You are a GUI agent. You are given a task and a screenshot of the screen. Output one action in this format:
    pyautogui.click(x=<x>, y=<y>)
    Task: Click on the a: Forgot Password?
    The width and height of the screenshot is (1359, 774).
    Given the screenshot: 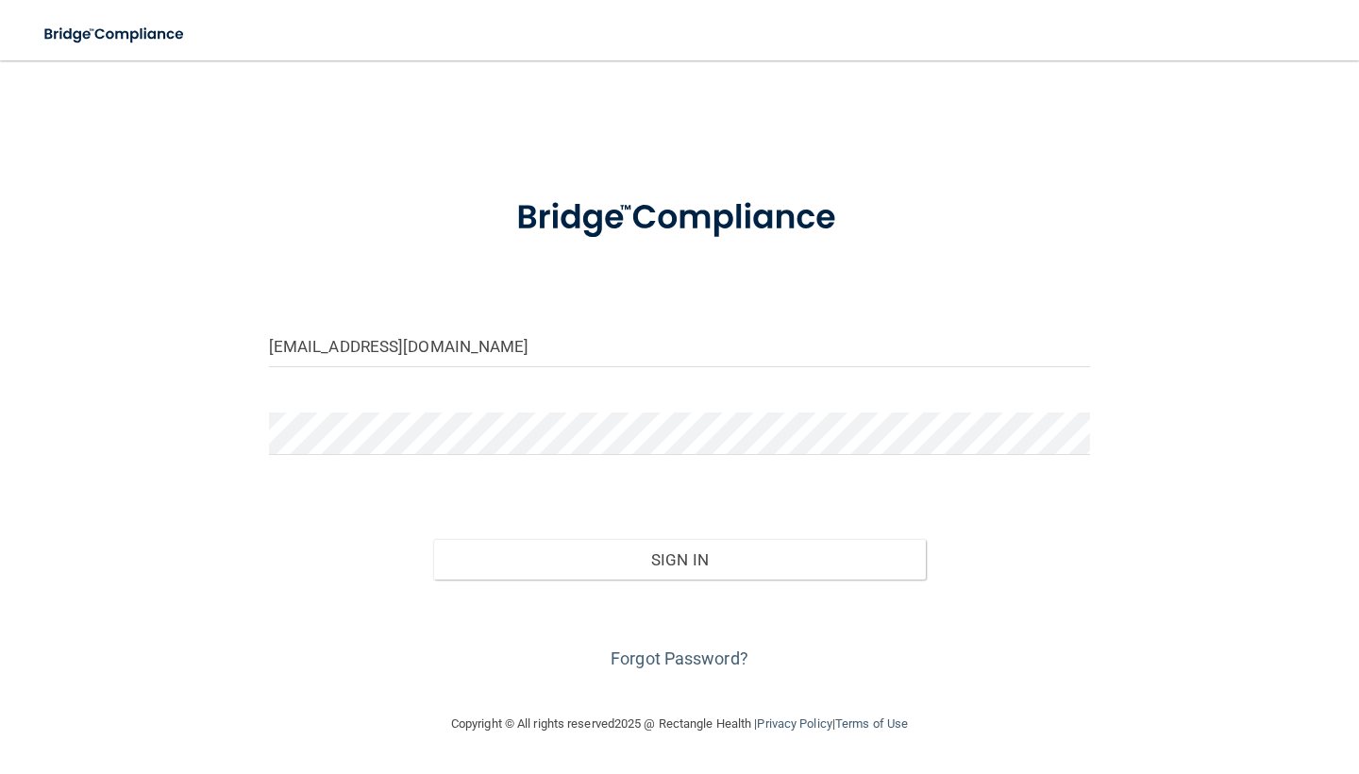 What is the action you would take?
    pyautogui.click(x=679, y=658)
    